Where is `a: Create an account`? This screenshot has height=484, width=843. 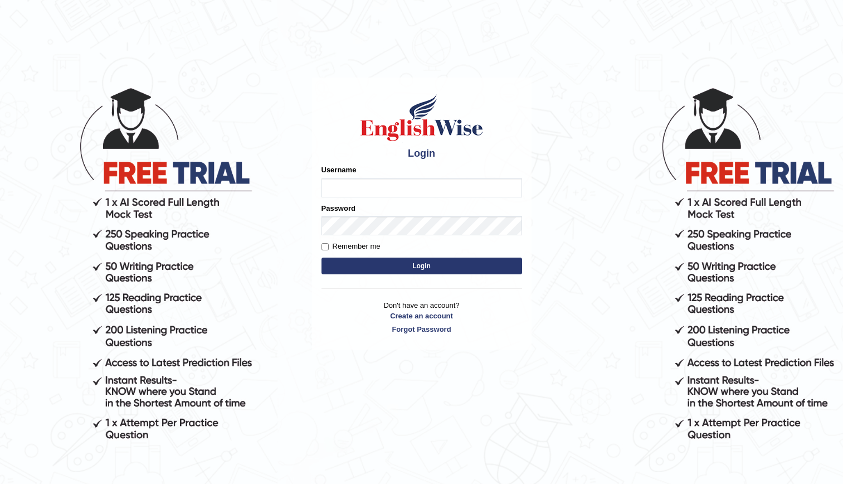 a: Create an account is located at coordinates (422, 315).